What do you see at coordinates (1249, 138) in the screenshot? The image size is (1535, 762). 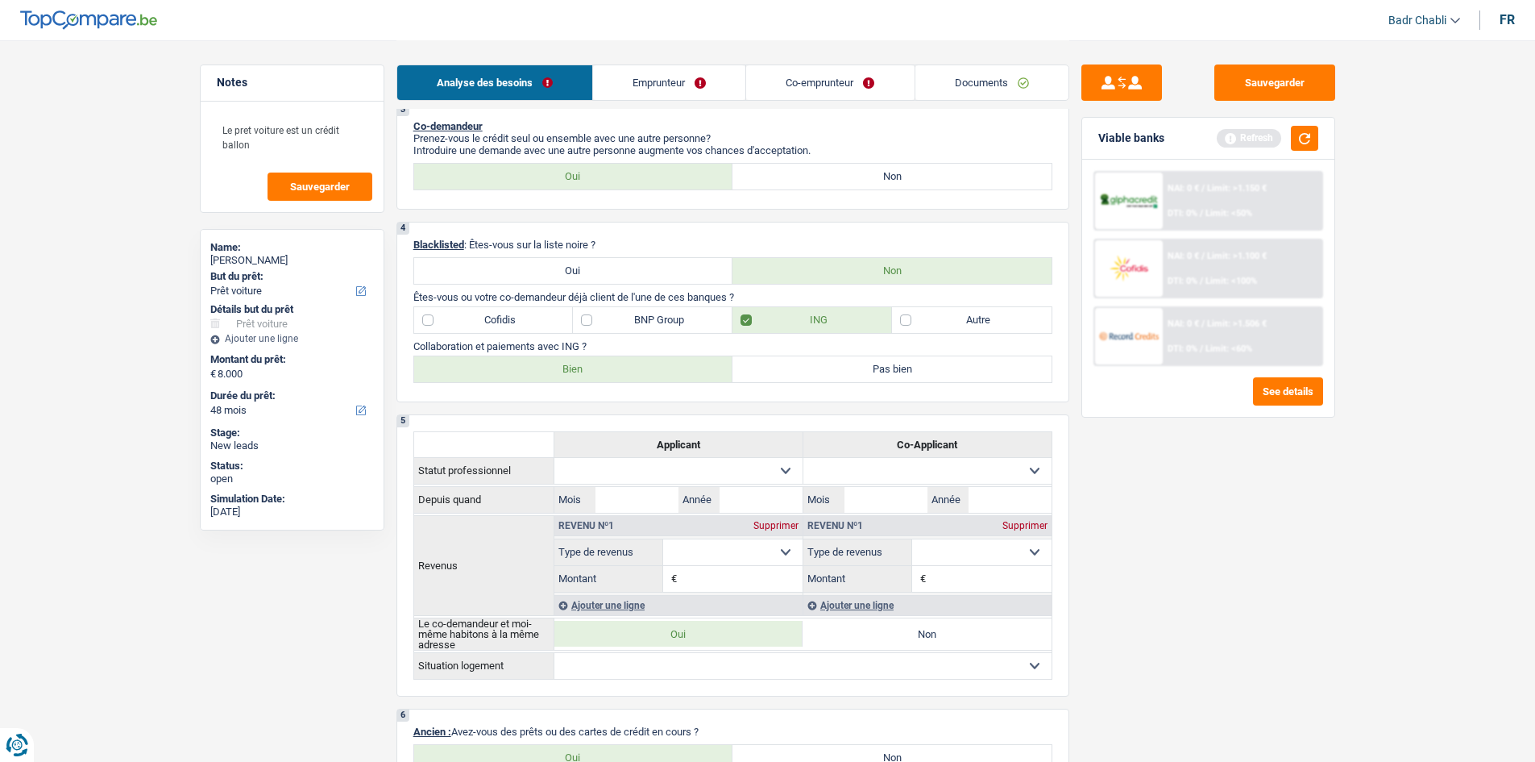 I see `div: Refresh` at bounding box center [1249, 138].